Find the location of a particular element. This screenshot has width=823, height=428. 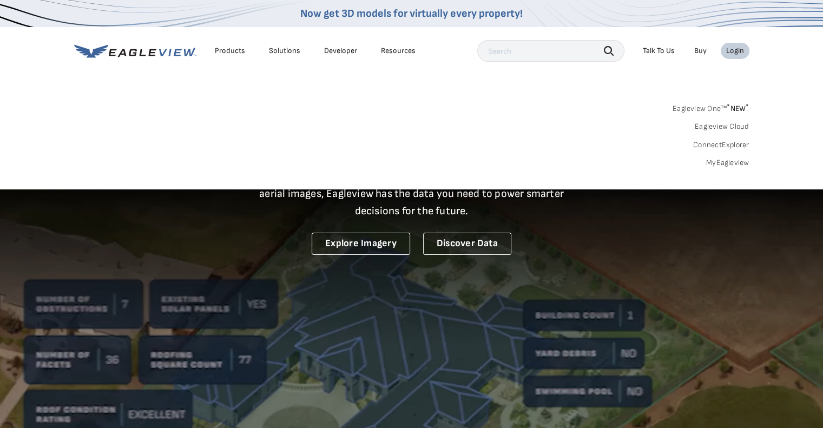

a: ConnectExplorer is located at coordinates (721, 145).